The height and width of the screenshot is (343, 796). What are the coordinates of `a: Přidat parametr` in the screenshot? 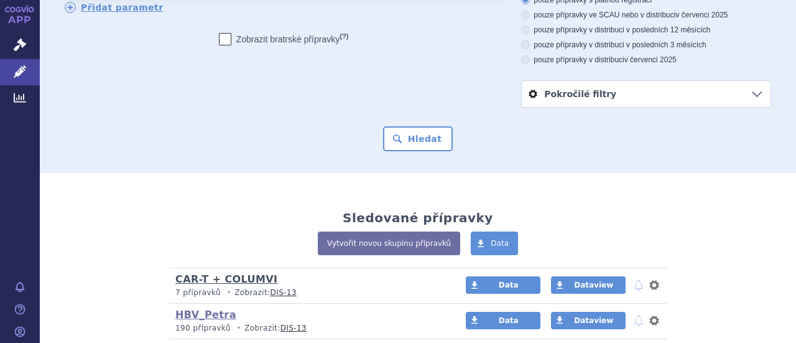 It's located at (114, 7).